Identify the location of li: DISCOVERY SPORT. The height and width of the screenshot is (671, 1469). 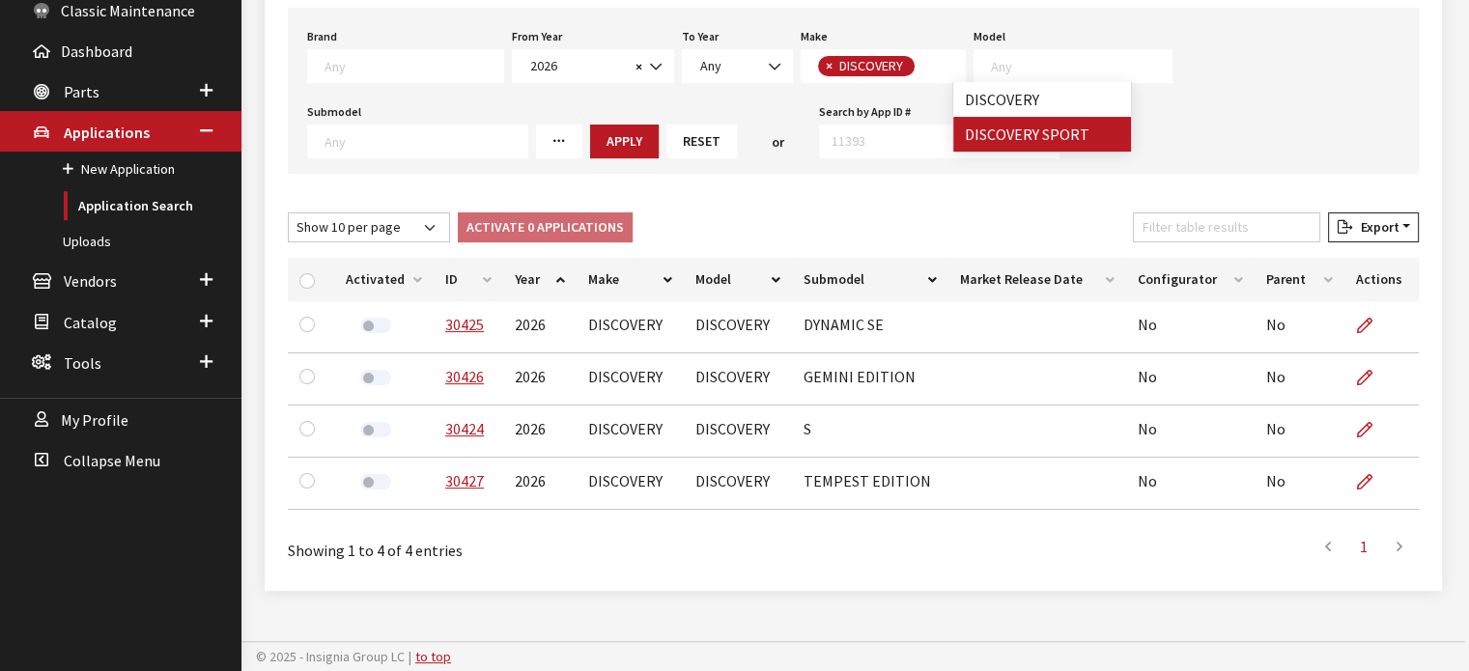
(1042, 134).